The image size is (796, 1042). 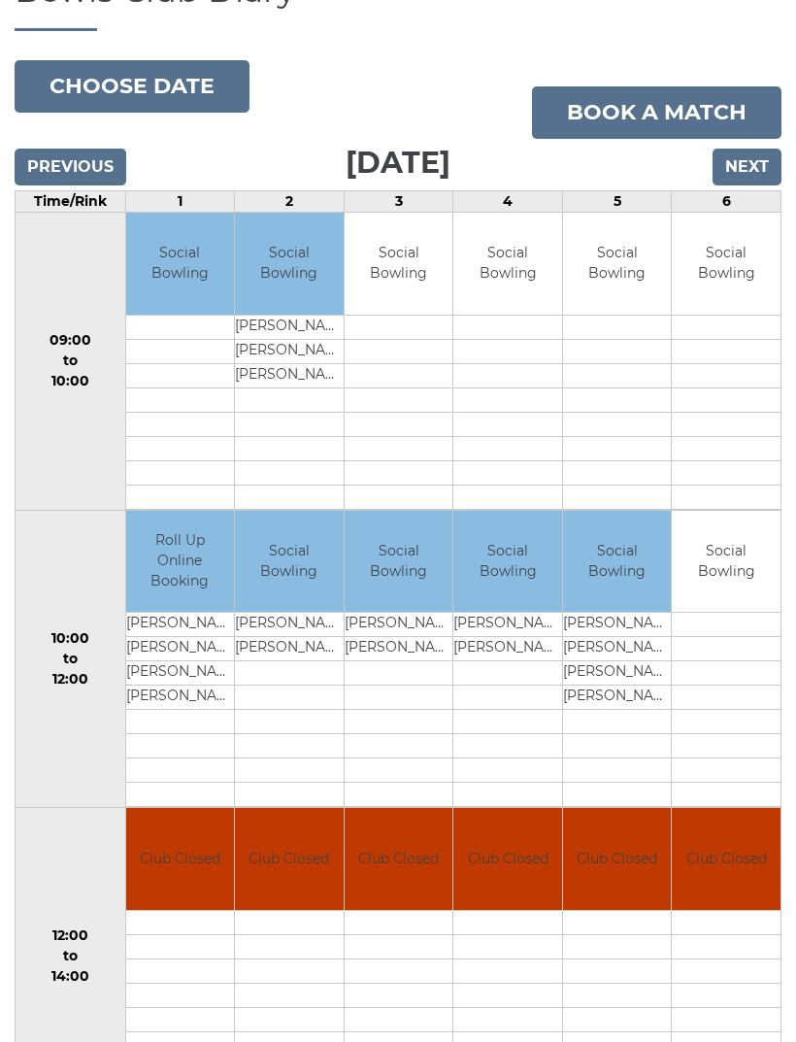 What do you see at coordinates (508, 202) in the screenshot?
I see `td: 4` at bounding box center [508, 202].